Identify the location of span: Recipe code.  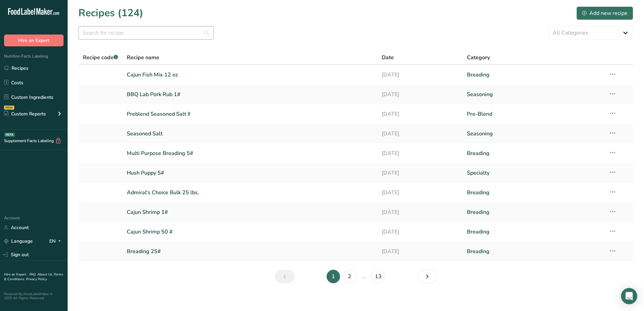
(100, 57).